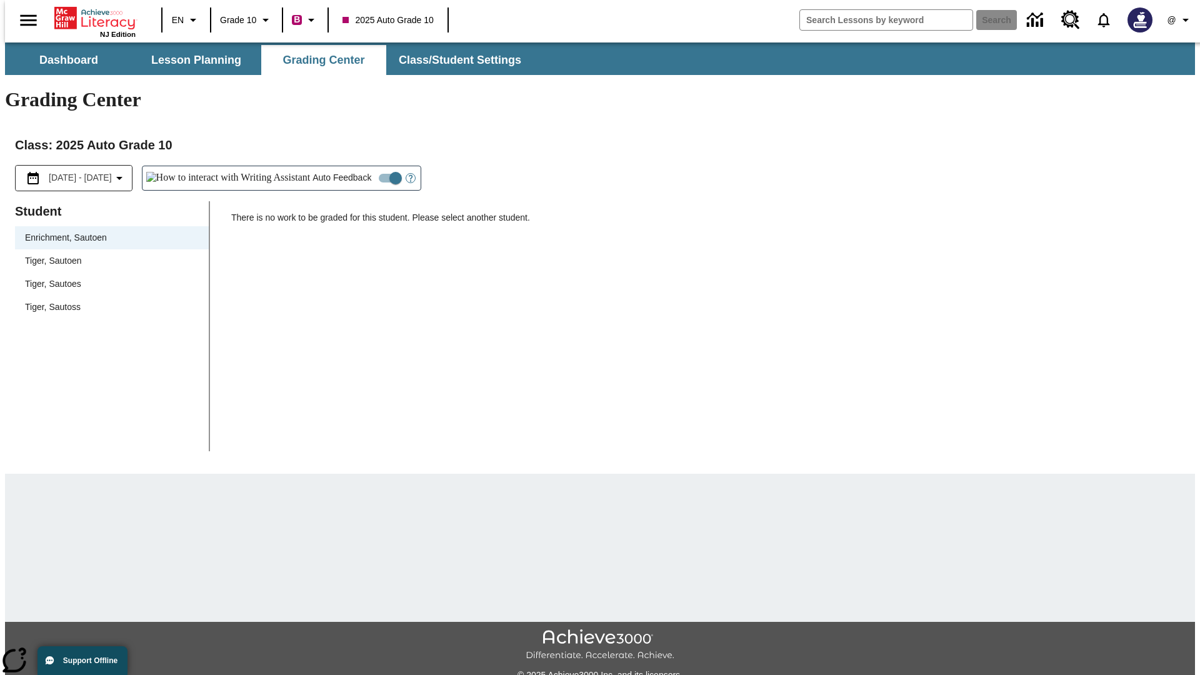 Image resolution: width=1200 pixels, height=675 pixels. What do you see at coordinates (83, 661) in the screenshot?
I see `button: Support Offline` at bounding box center [83, 661].